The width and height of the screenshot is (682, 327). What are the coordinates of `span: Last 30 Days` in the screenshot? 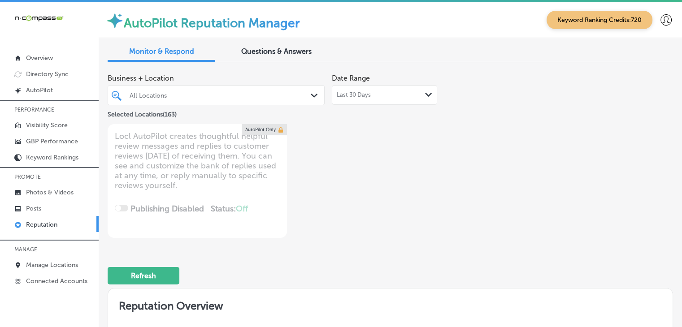 It's located at (354, 95).